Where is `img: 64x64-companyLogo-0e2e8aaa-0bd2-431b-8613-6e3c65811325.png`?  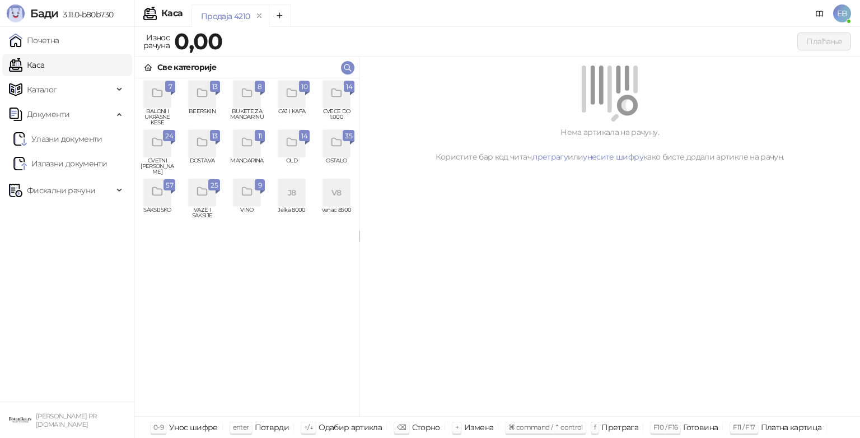 img: 64x64-companyLogo-0e2e8aaa-0bd2-431b-8613-6e3c65811325.png is located at coordinates (20, 420).